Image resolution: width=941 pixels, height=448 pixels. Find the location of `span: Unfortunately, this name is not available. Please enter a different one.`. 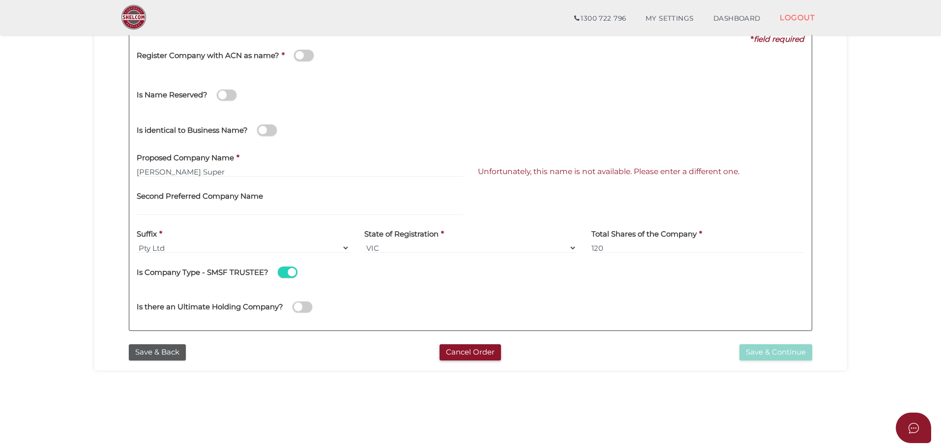

span: Unfortunately, this name is not available. Please enter a different one. is located at coordinates (608, 171).